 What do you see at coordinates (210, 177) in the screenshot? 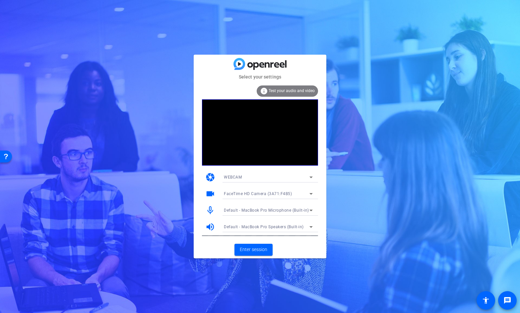
I see `mat-icon: camera` at bounding box center [210, 177].